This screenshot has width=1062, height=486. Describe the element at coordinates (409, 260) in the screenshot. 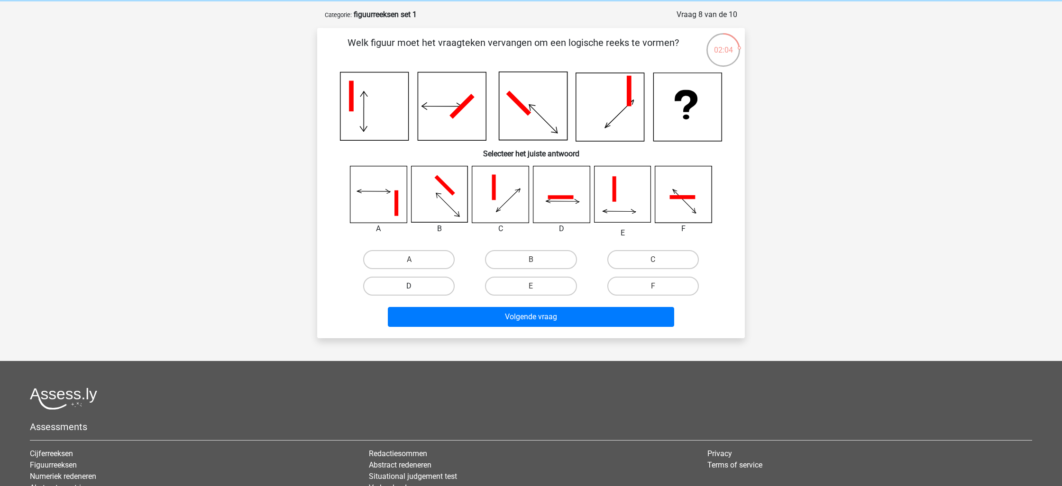

I see `label: A` at that location.